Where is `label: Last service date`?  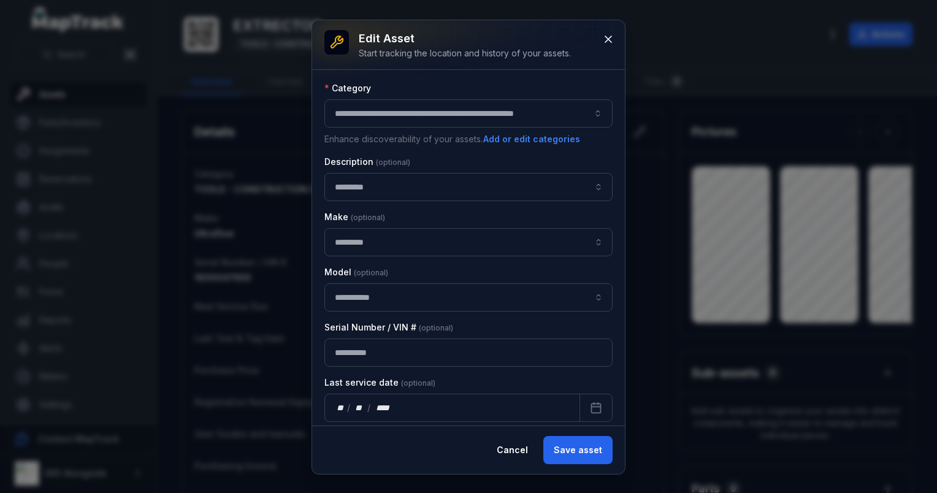
label: Last service date is located at coordinates (380, 383).